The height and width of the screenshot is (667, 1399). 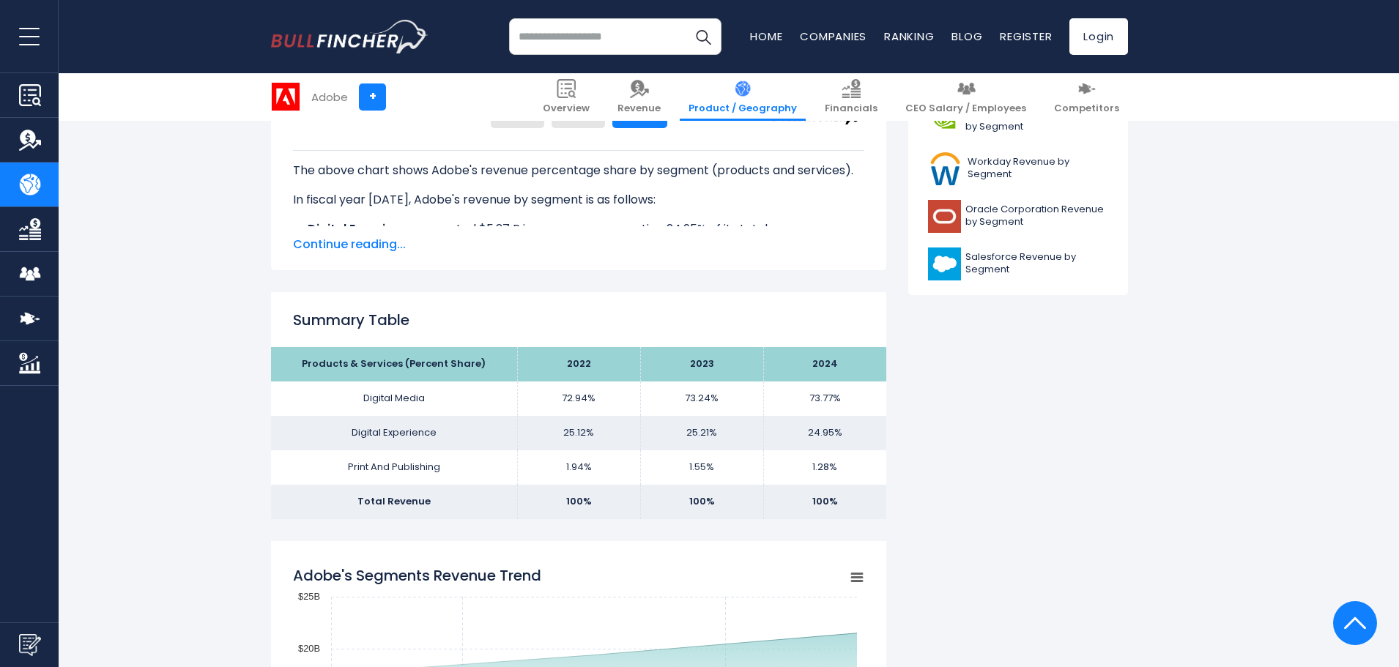 What do you see at coordinates (394, 433) in the screenshot?
I see `td: Digital Experience` at bounding box center [394, 433].